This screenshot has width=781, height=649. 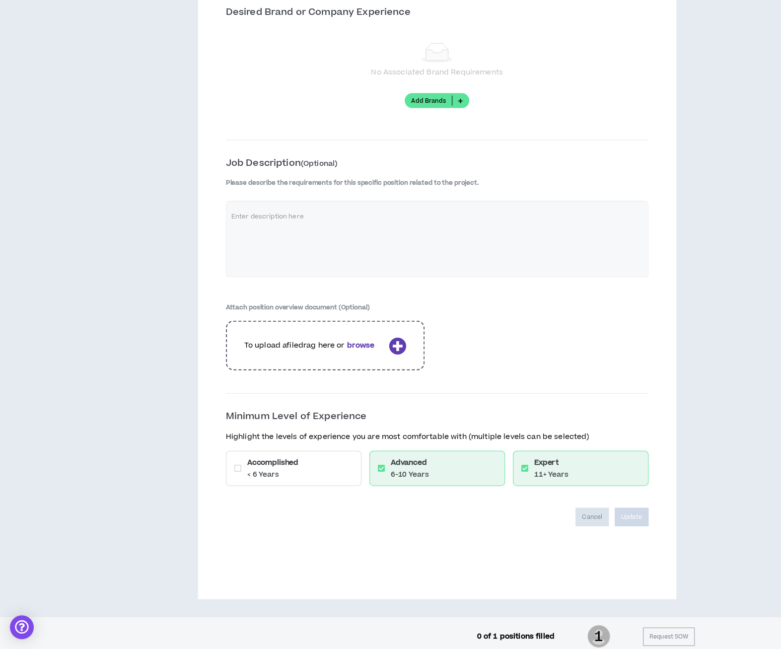 What do you see at coordinates (437, 101) in the screenshot?
I see `a: Add Brands` at bounding box center [437, 101].